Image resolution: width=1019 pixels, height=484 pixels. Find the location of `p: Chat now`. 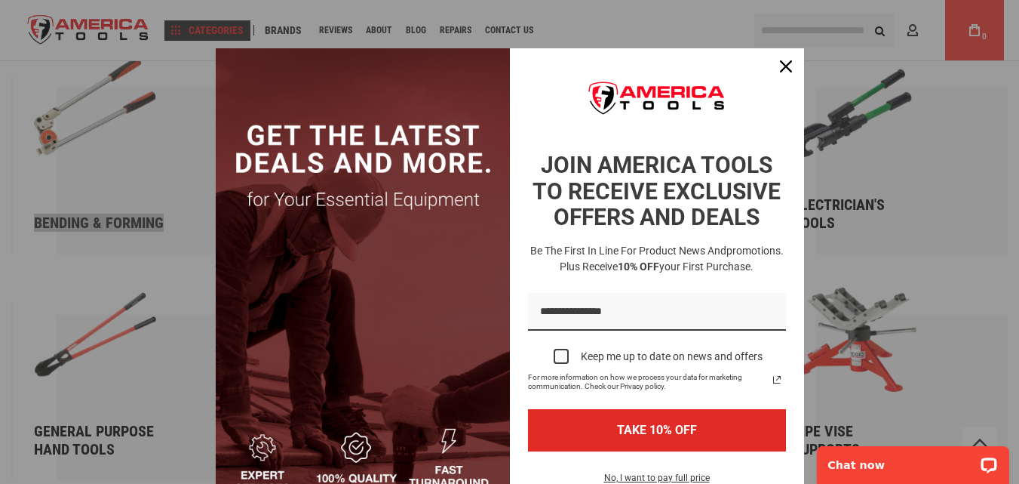

p: Chat now is located at coordinates (96, 29).